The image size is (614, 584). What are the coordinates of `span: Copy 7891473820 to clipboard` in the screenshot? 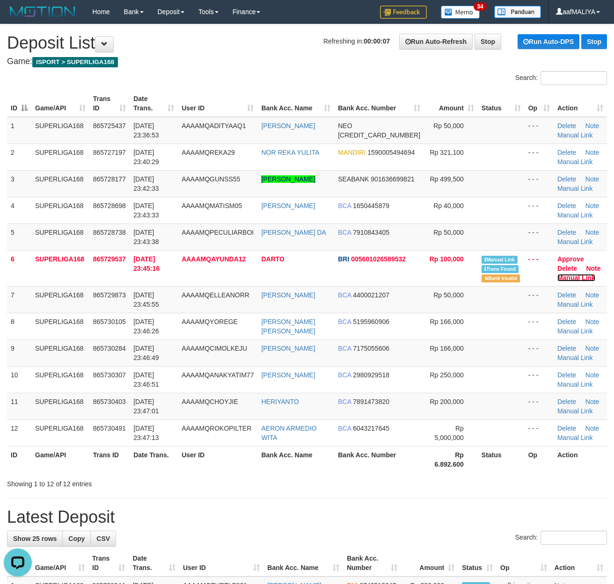 It's located at (371, 402).